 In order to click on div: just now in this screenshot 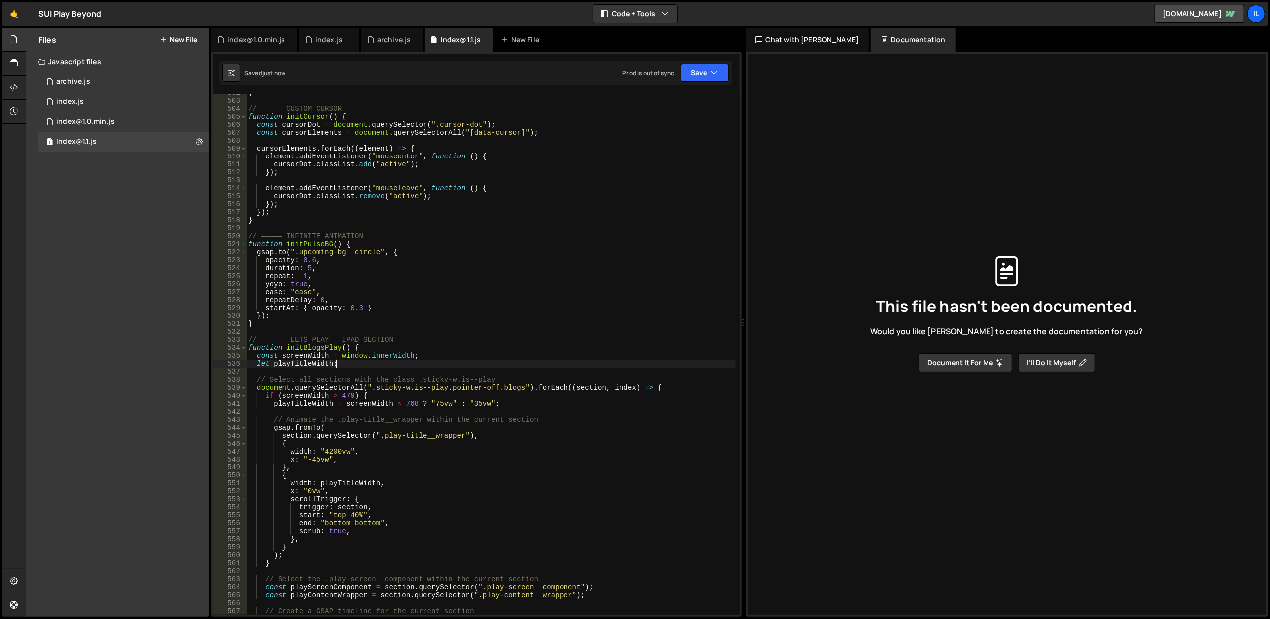, I will do `click(274, 73)`.